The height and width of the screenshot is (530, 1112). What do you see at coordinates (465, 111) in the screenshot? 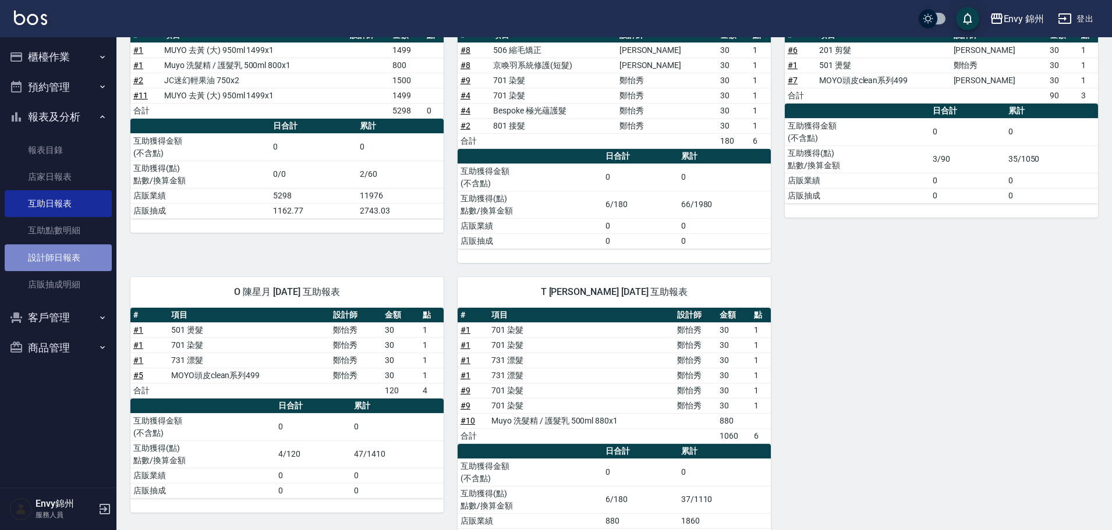
I see `a: #4` at bounding box center [465, 111].